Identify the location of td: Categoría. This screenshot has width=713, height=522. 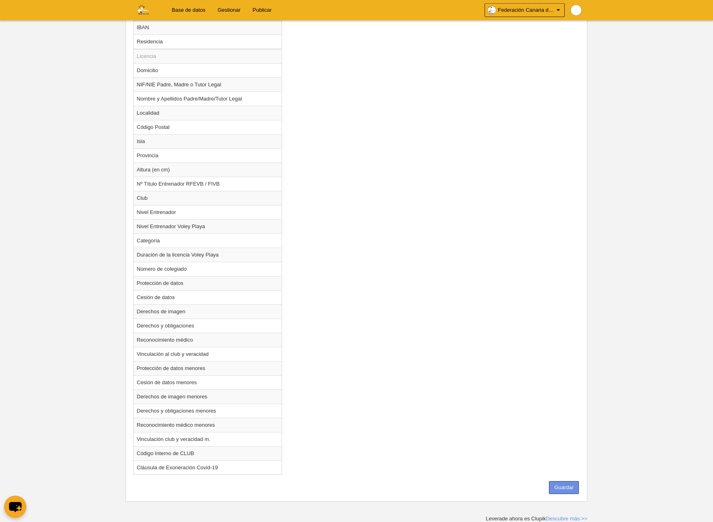
(208, 240).